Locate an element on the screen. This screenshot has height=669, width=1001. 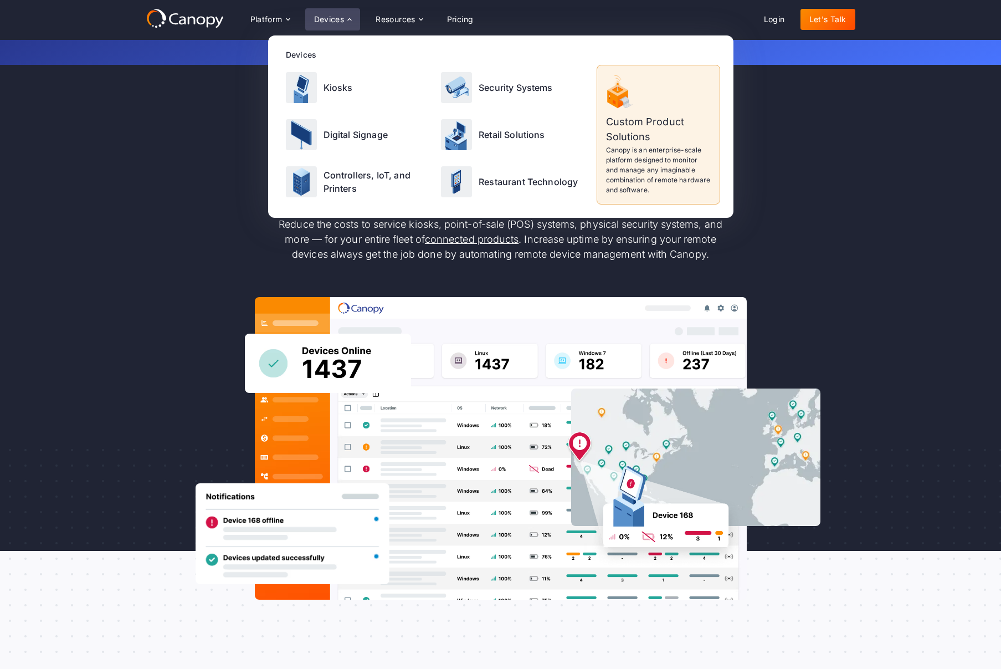
p: Reduce the costs to service kiosks, point-of-sale (POS) systems, physical security systems, and m... is located at coordinates (501, 239).